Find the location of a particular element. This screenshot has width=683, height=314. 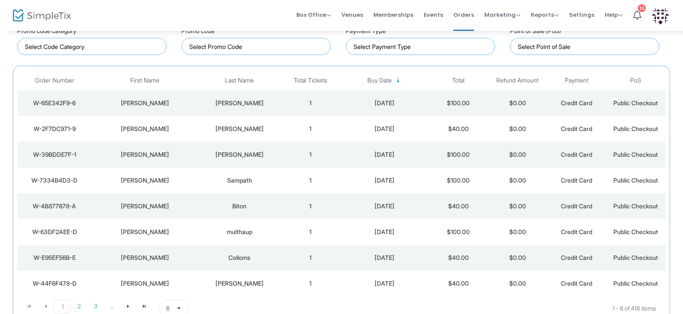

div: Carlsen is located at coordinates (239, 155).